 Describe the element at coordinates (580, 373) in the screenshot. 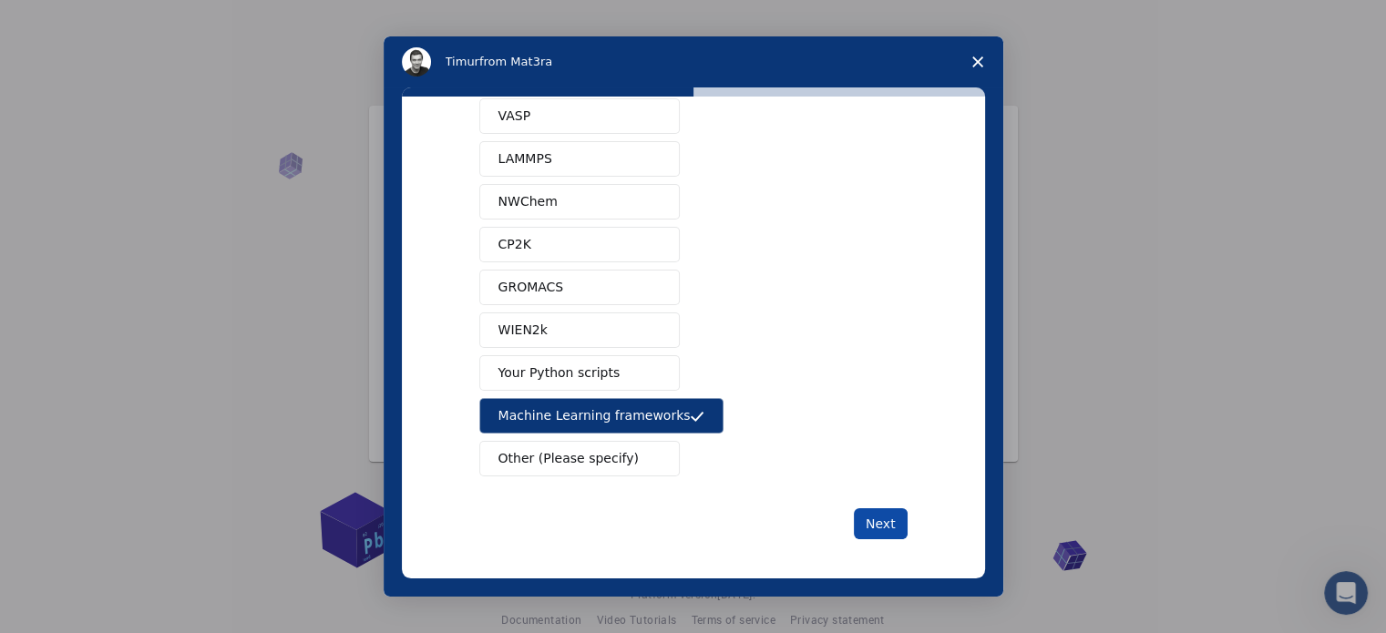

I see `button: Your Python scripts` at that location.